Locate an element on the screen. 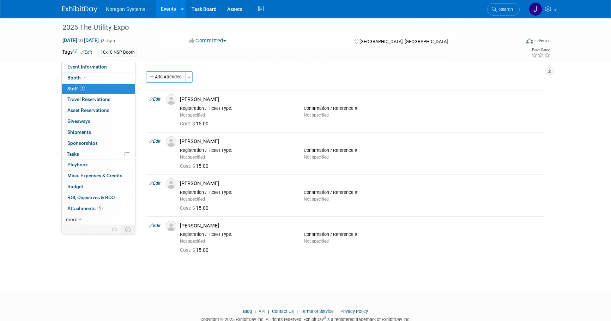 Image resolution: width=611 pixels, height=321 pixels. span: Misc. Expenses & Credits is located at coordinates (95, 175).